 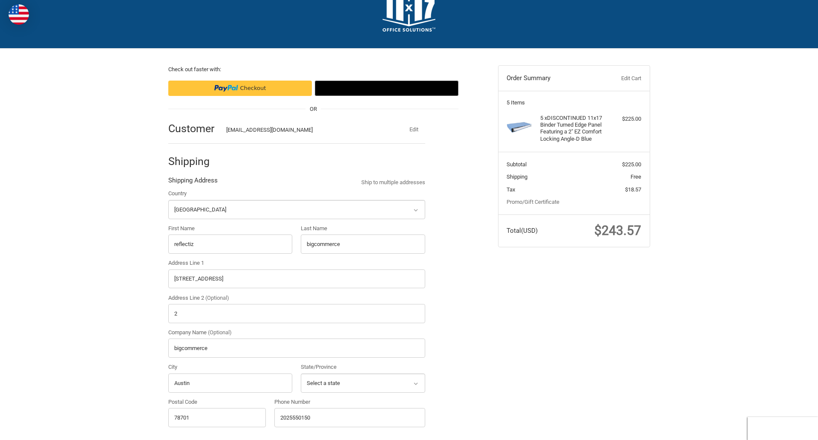 I want to click on a: Promo/Gift Certificate, so click(x=533, y=201).